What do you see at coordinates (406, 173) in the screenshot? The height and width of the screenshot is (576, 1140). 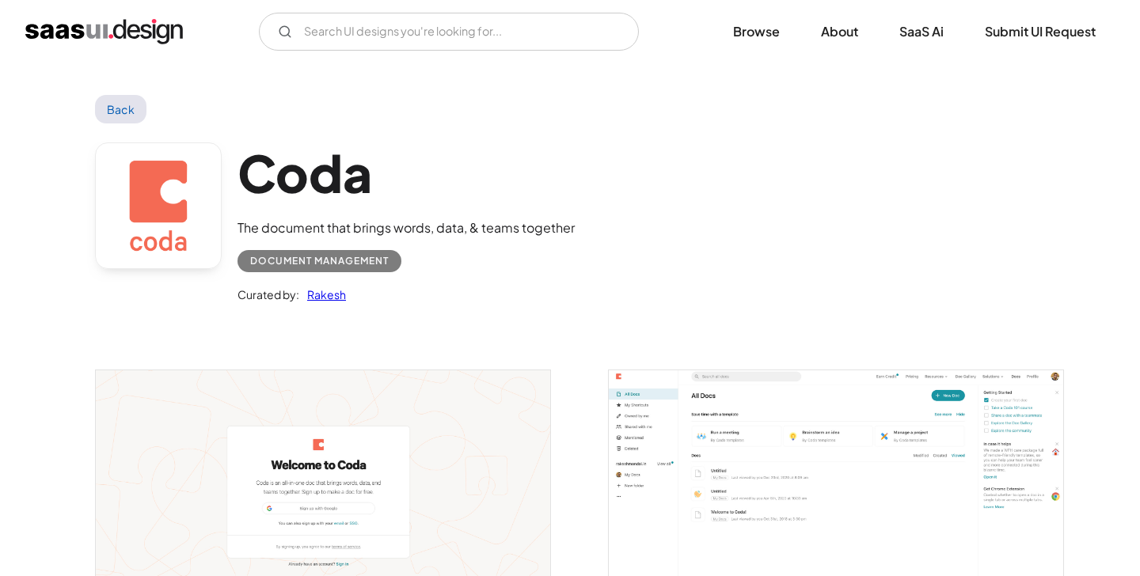 I see `h1: Coda` at bounding box center [406, 173].